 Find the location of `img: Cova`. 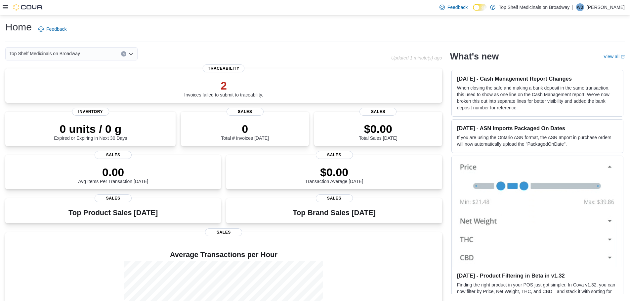

img: Cova is located at coordinates (28, 7).